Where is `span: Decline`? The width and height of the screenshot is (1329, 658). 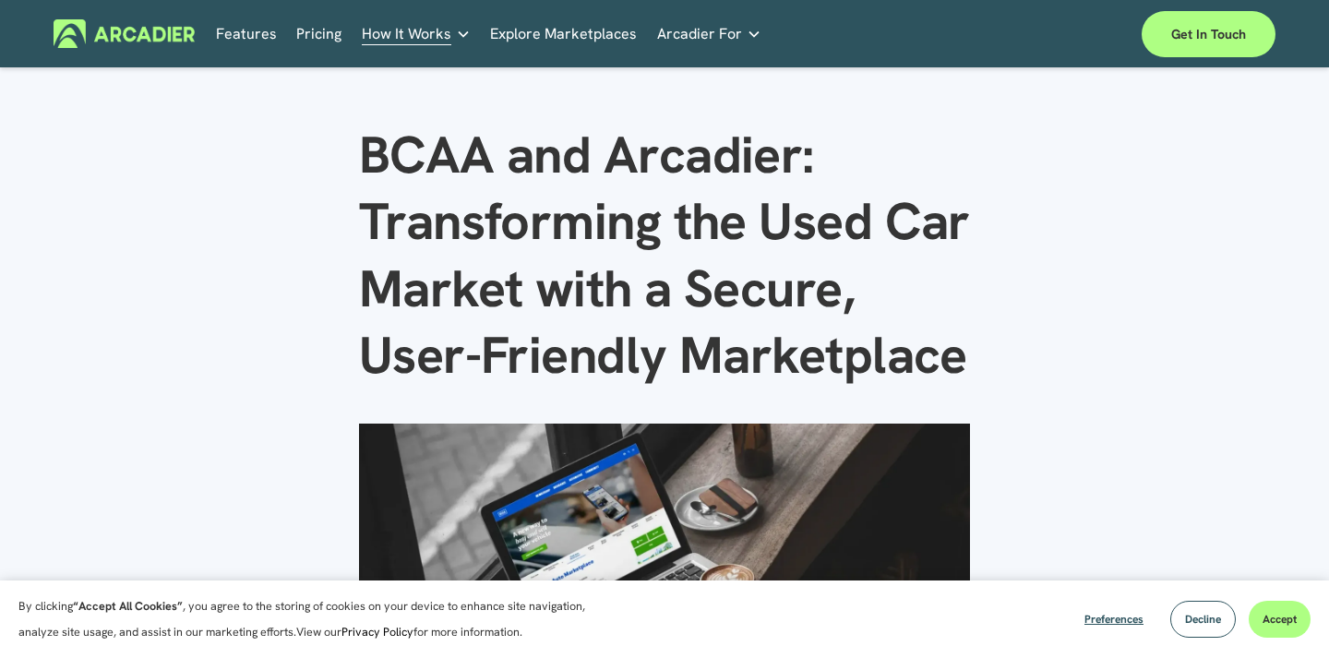
span: Decline is located at coordinates (1202, 619).